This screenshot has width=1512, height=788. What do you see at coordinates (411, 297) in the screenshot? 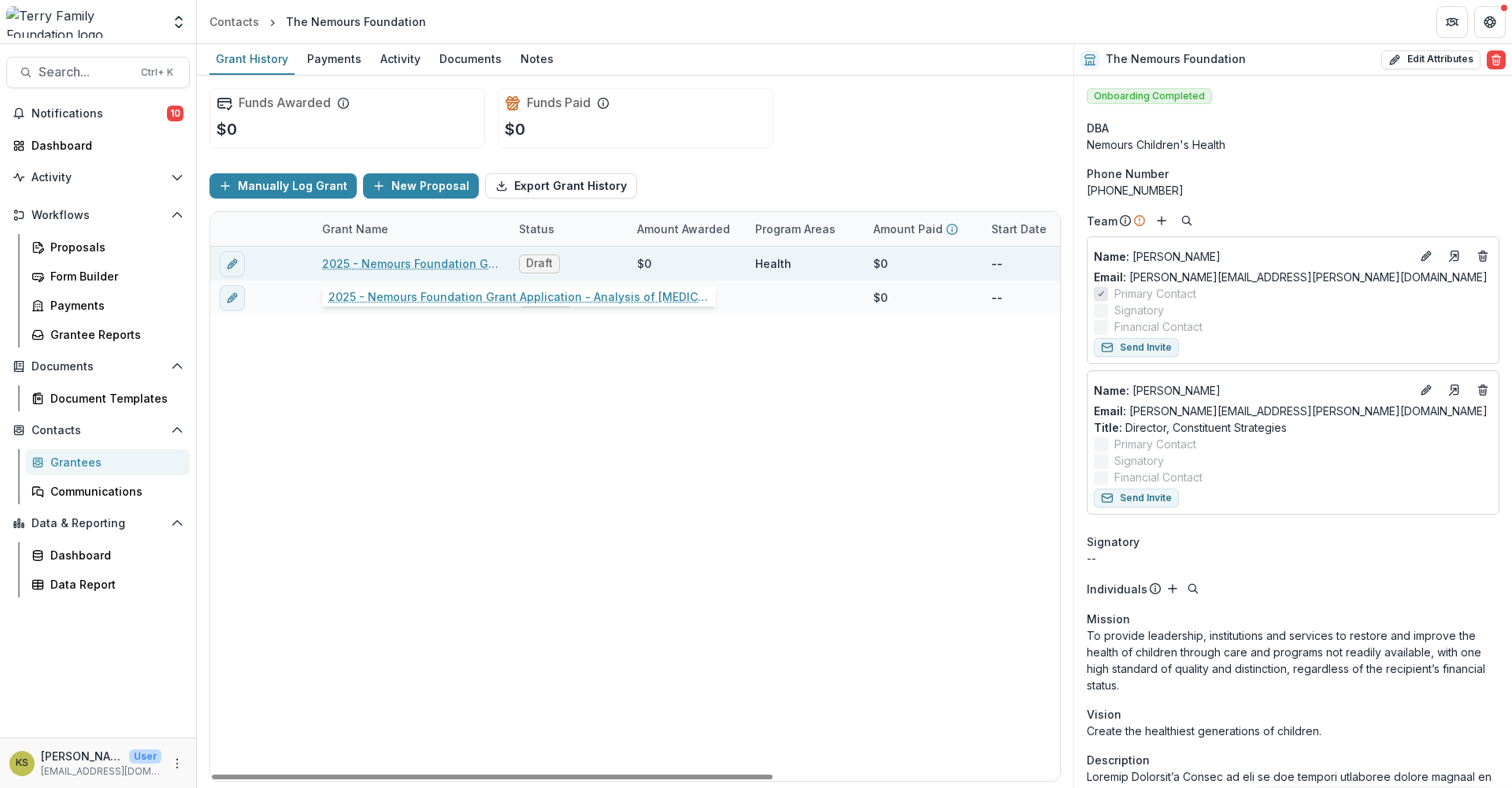
I see `a: 2025 - Nemours Foundation Grant Application Form - Program or Project` at bounding box center [411, 297].